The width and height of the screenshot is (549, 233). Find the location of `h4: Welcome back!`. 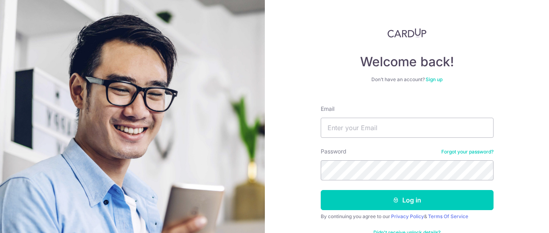

h4: Welcome back! is located at coordinates (407, 62).